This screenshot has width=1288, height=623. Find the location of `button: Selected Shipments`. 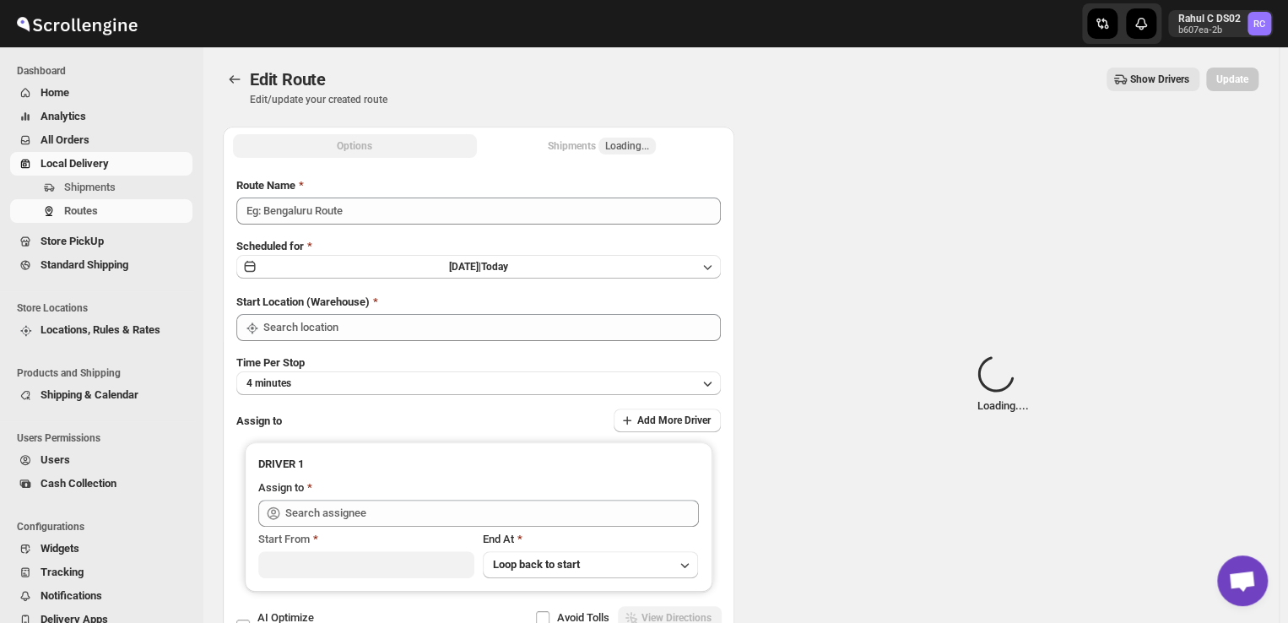

button: Selected Shipments is located at coordinates (602, 146).